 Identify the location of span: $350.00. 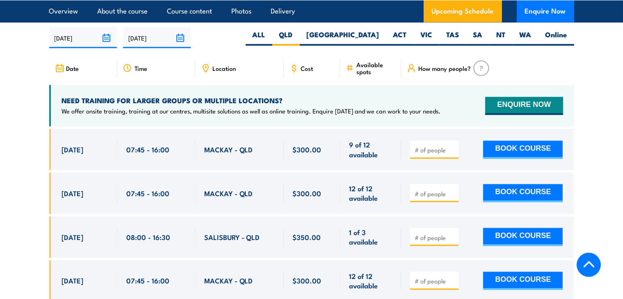
(307, 237).